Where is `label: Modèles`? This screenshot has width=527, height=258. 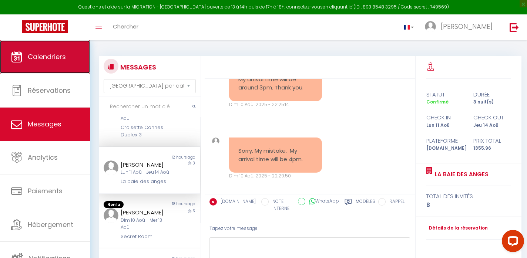
label: Modèles is located at coordinates (365, 206).